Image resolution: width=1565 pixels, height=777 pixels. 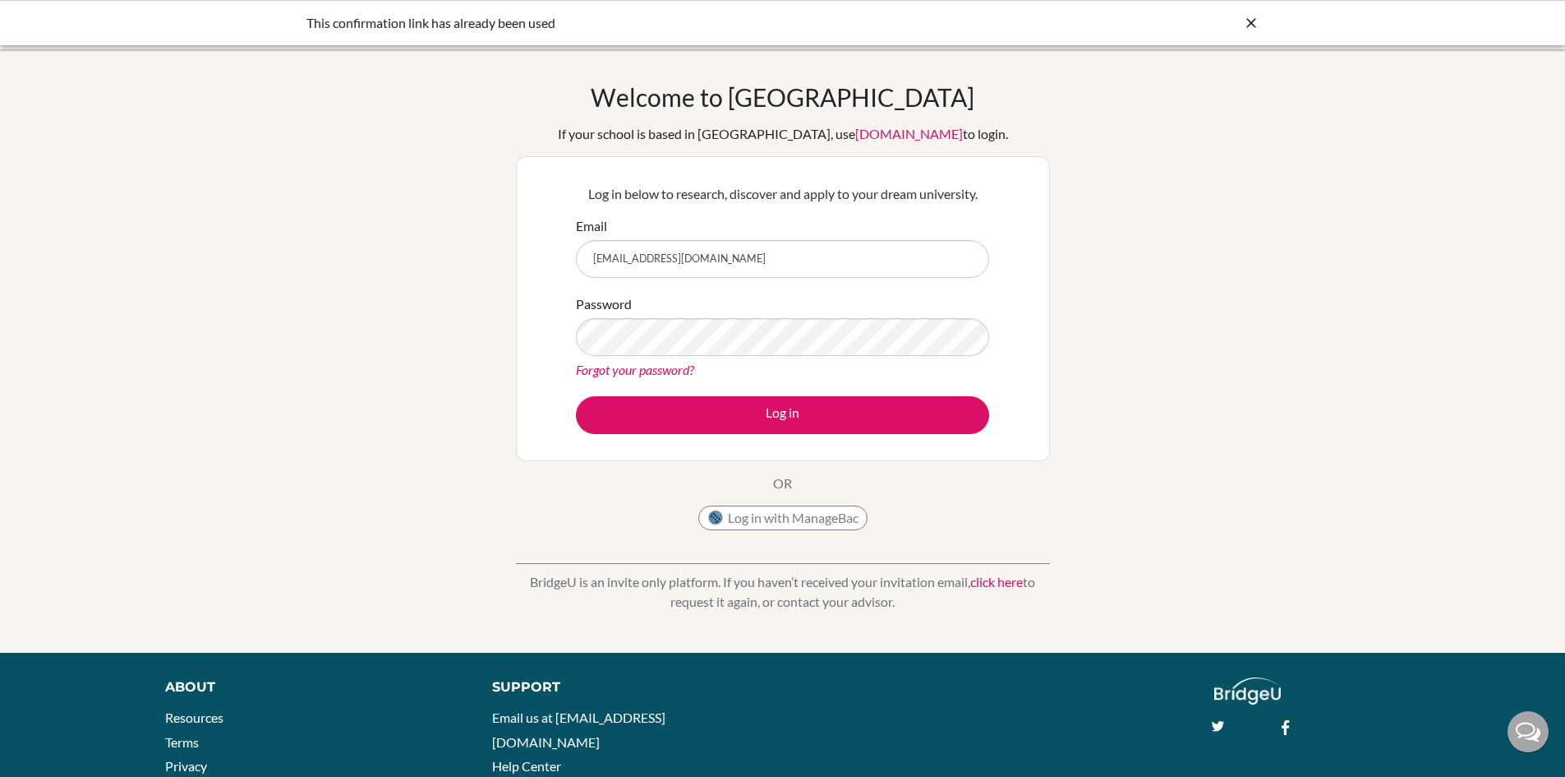 I want to click on img: logo_white@2x-f4f0deed5e89b7ecb1c2cc34c3e3d731f90f0f143d5ea2071677605dd97b5244.png, so click(x=1247, y=690).